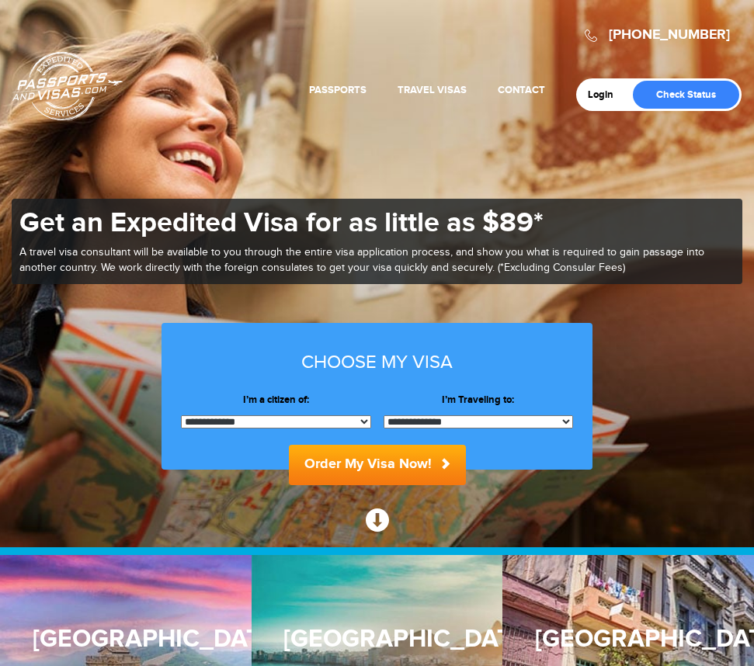 The image size is (754, 666). Describe the element at coordinates (686, 95) in the screenshot. I see `a: Check Status` at that location.